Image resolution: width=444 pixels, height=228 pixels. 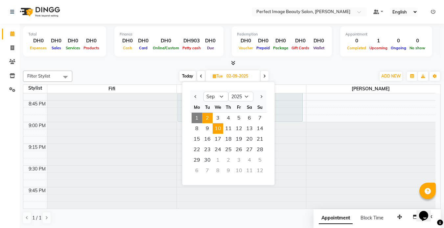 What do you see at coordinates (261, 97) in the screenshot?
I see `button: Next month` at bounding box center [261, 97].